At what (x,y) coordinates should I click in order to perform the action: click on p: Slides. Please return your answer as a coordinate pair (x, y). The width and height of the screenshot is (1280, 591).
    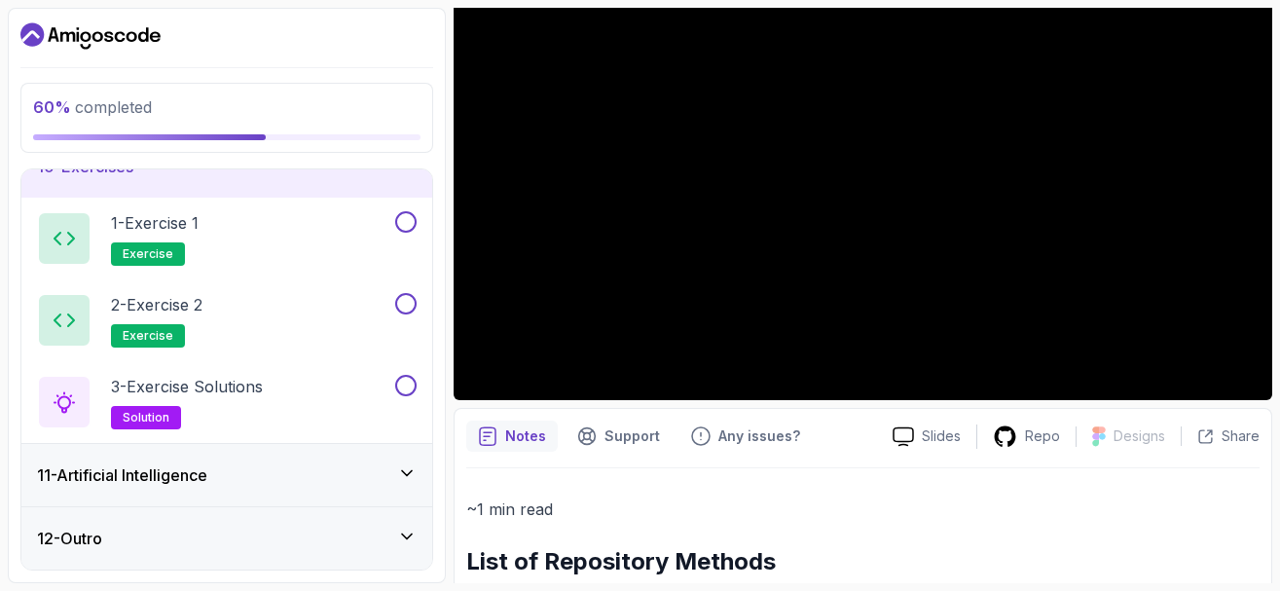
    Looking at the image, I should click on (941, 436).